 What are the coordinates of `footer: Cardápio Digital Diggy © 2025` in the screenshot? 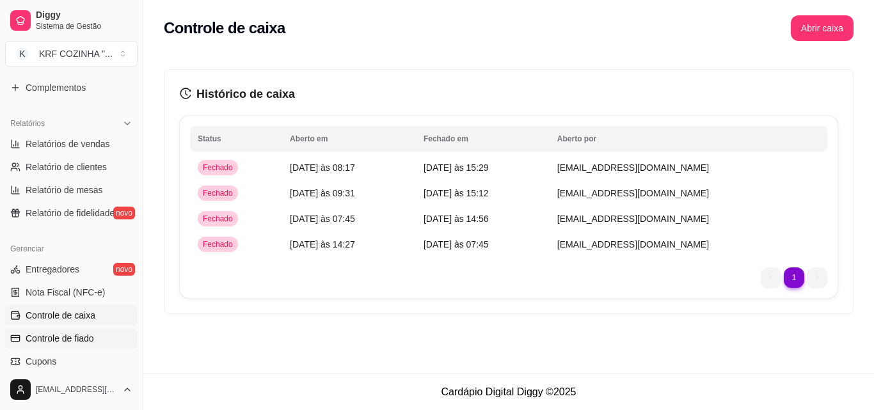 It's located at (509, 392).